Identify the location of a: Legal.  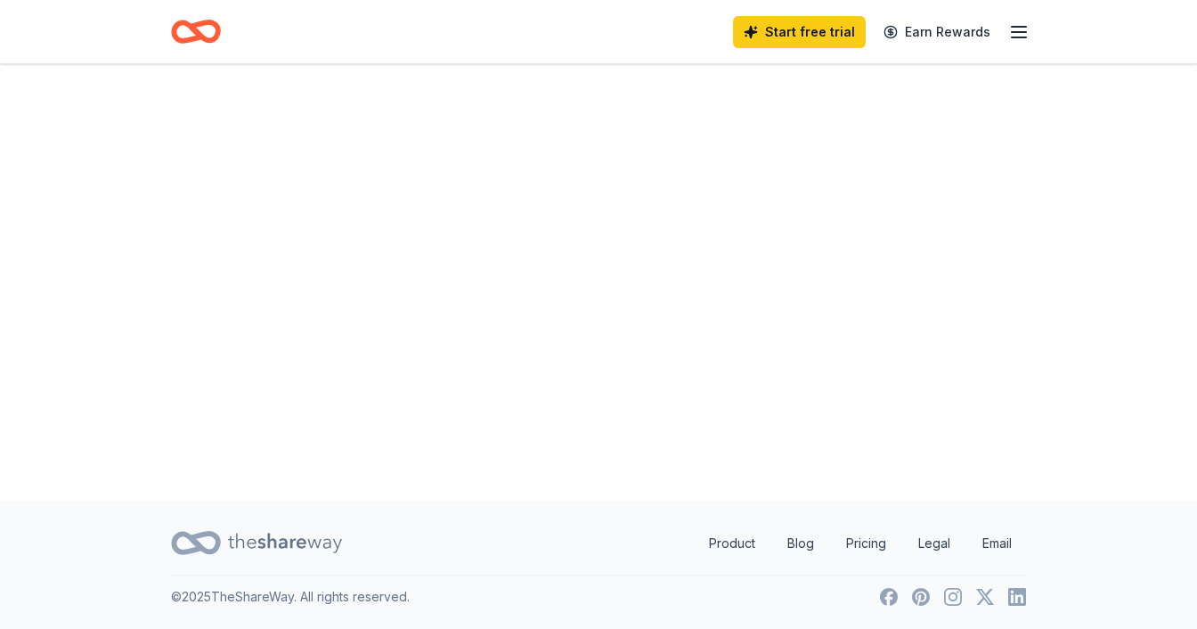
(934, 543).